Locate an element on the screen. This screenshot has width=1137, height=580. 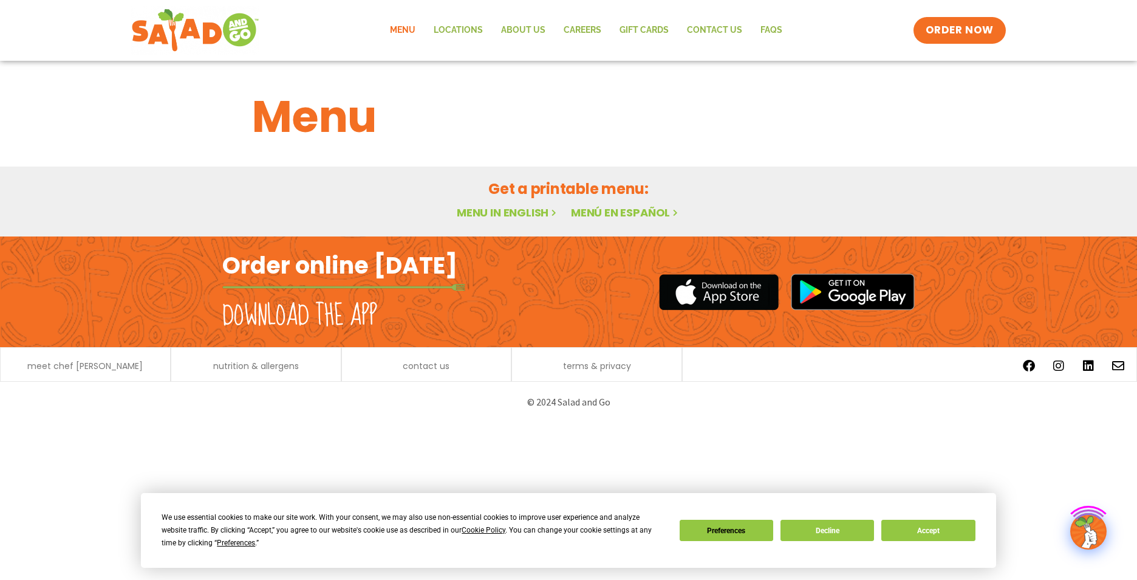
a: nutrition & allergens is located at coordinates (256, 366).